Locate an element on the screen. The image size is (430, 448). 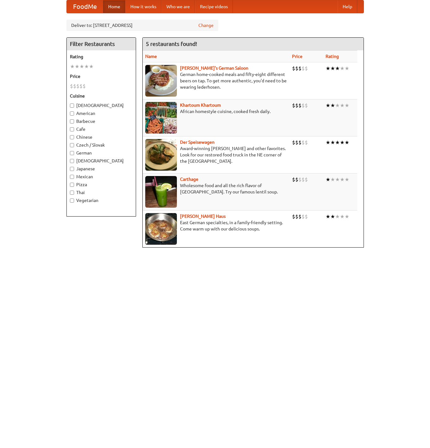
a: How it works is located at coordinates (143, 7).